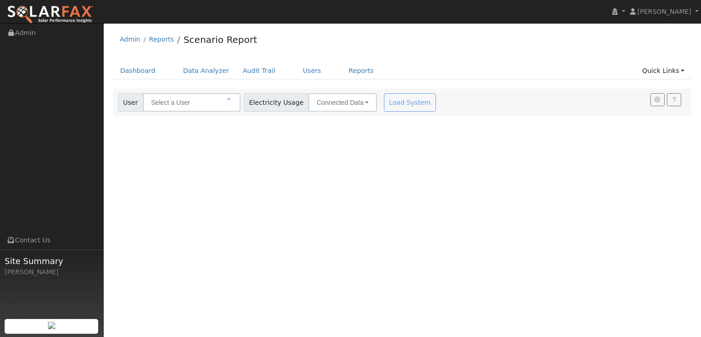  Describe the element at coordinates (259, 71) in the screenshot. I see `a: Audit Trail` at that location.